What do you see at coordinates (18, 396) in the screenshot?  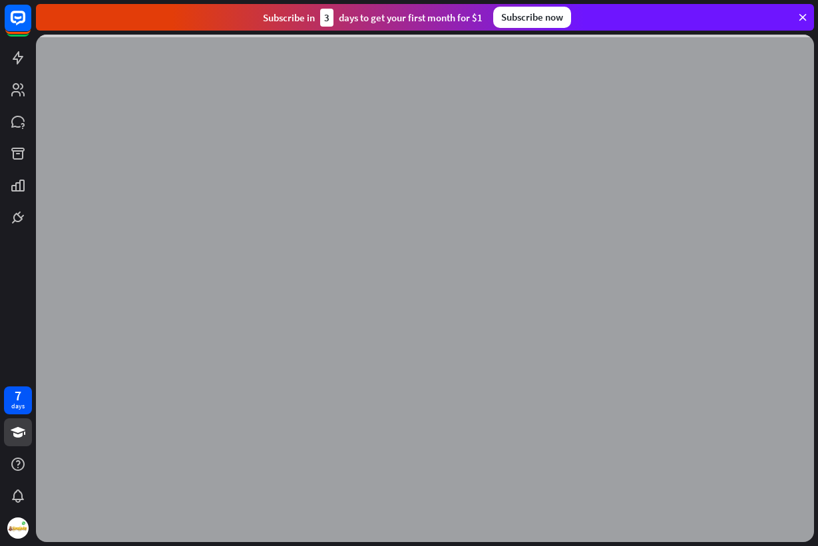 I see `div: 7` at bounding box center [18, 396].